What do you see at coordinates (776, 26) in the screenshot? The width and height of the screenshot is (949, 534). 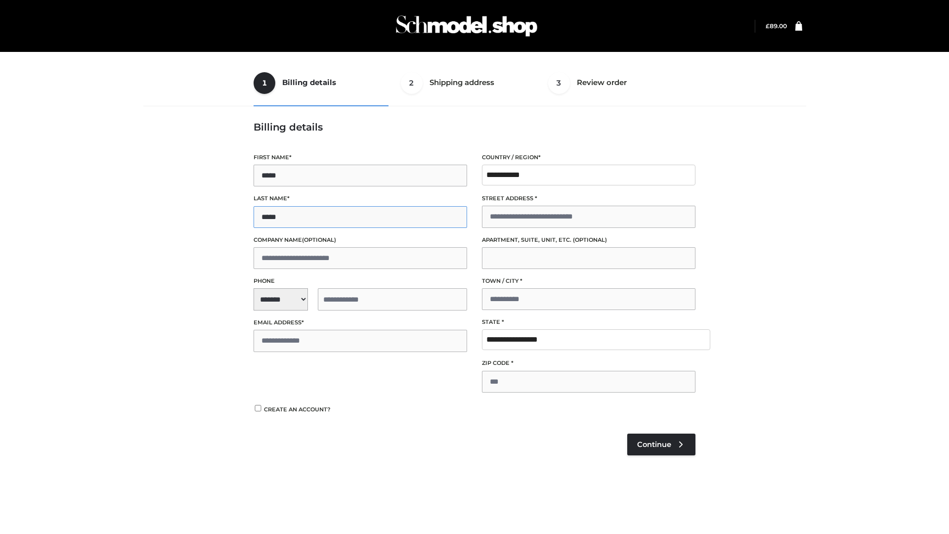 I see `bdi: 89.00` at bounding box center [776, 26].